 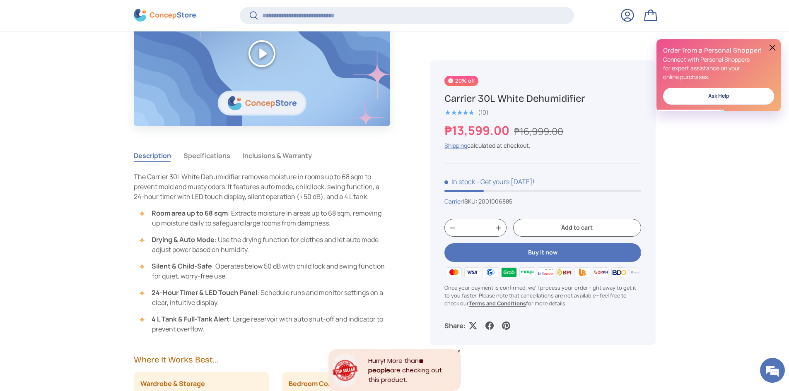 I want to click on li: : Large reservoir with auto shut-off and indicator to prevent overflow., so click(x=266, y=324).